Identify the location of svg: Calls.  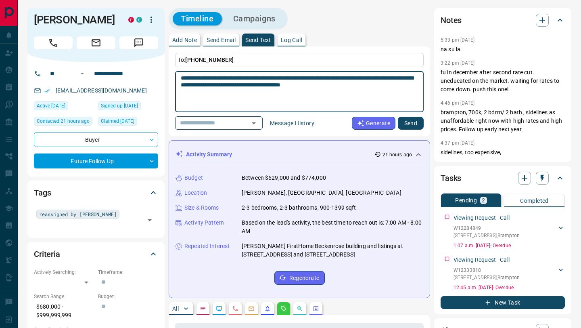
(235, 308).